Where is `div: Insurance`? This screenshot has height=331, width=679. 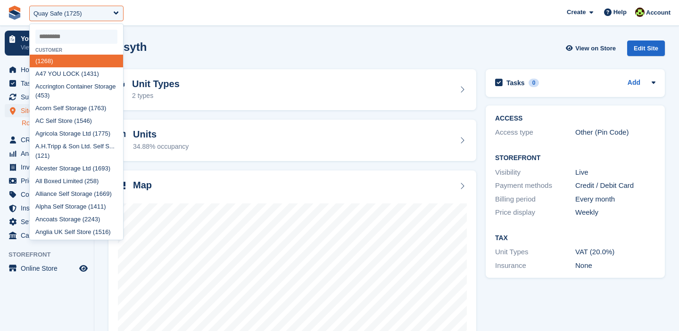 div: Insurance is located at coordinates (535, 266).